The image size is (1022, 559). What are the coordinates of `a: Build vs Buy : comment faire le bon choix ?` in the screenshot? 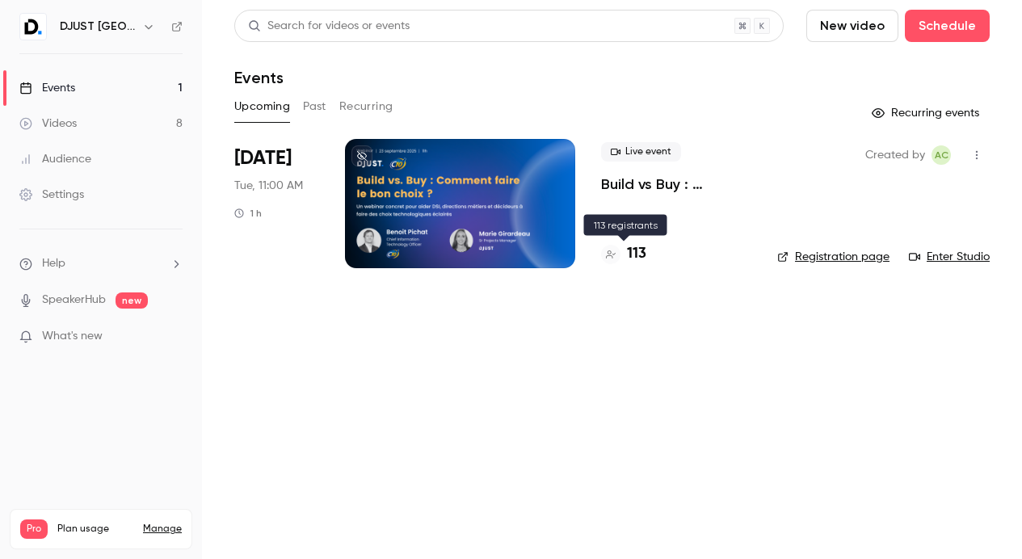 It's located at (676, 184).